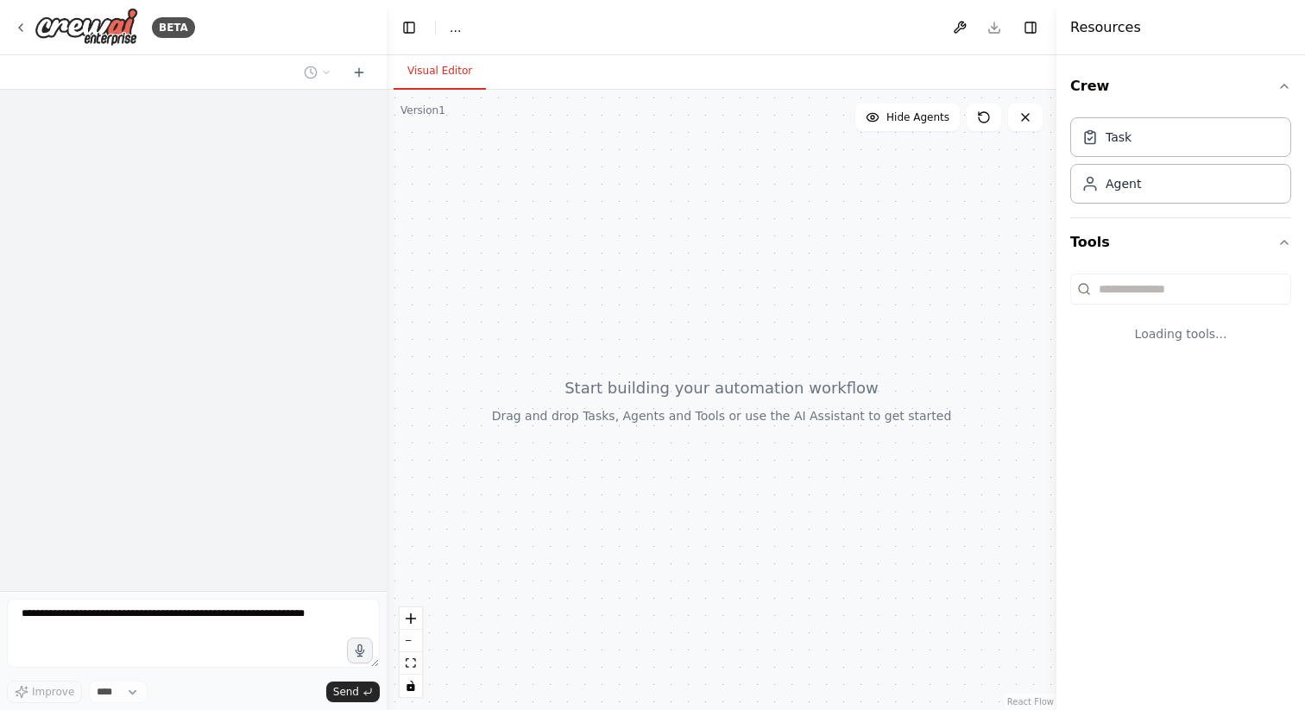  I want to click on div: Version 1, so click(423, 110).